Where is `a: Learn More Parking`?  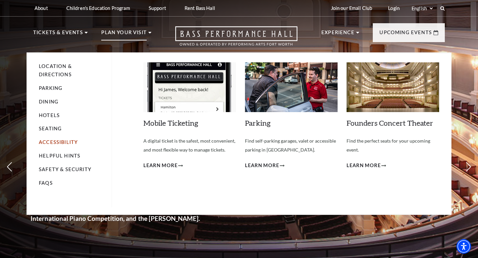
a: Learn More Parking is located at coordinates (264, 165).